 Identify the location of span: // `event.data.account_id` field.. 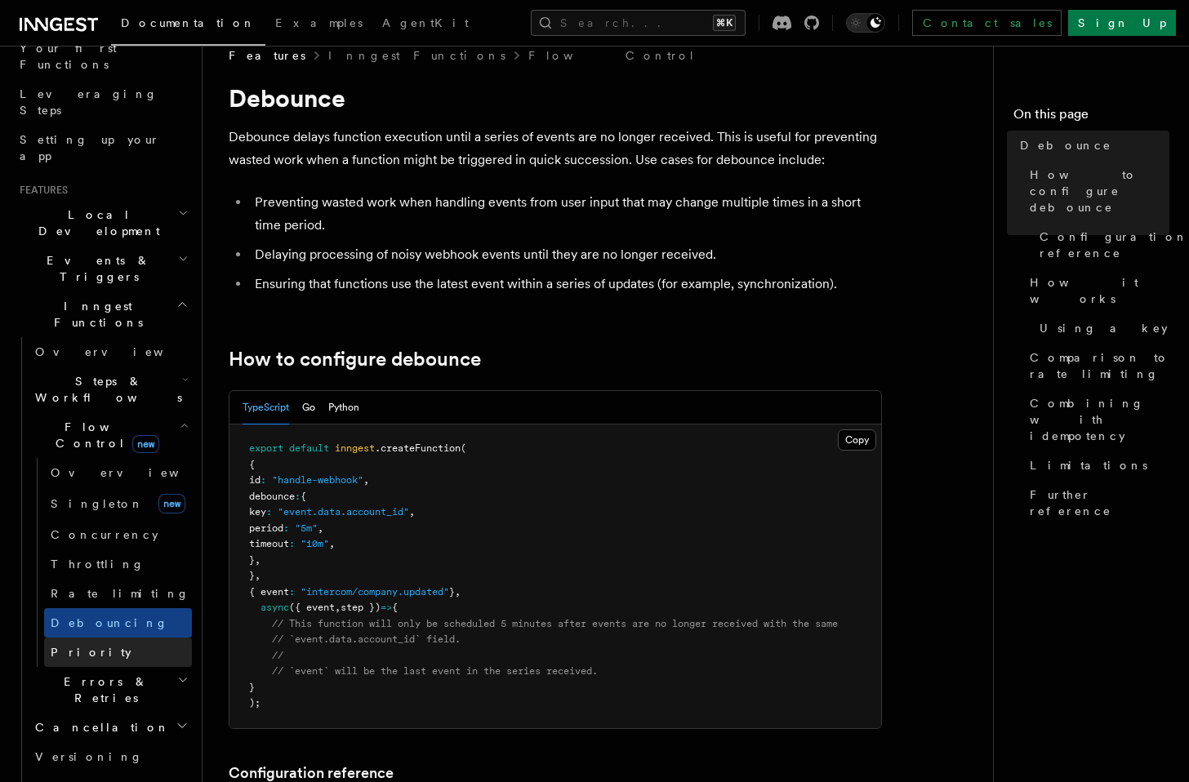
(366, 639).